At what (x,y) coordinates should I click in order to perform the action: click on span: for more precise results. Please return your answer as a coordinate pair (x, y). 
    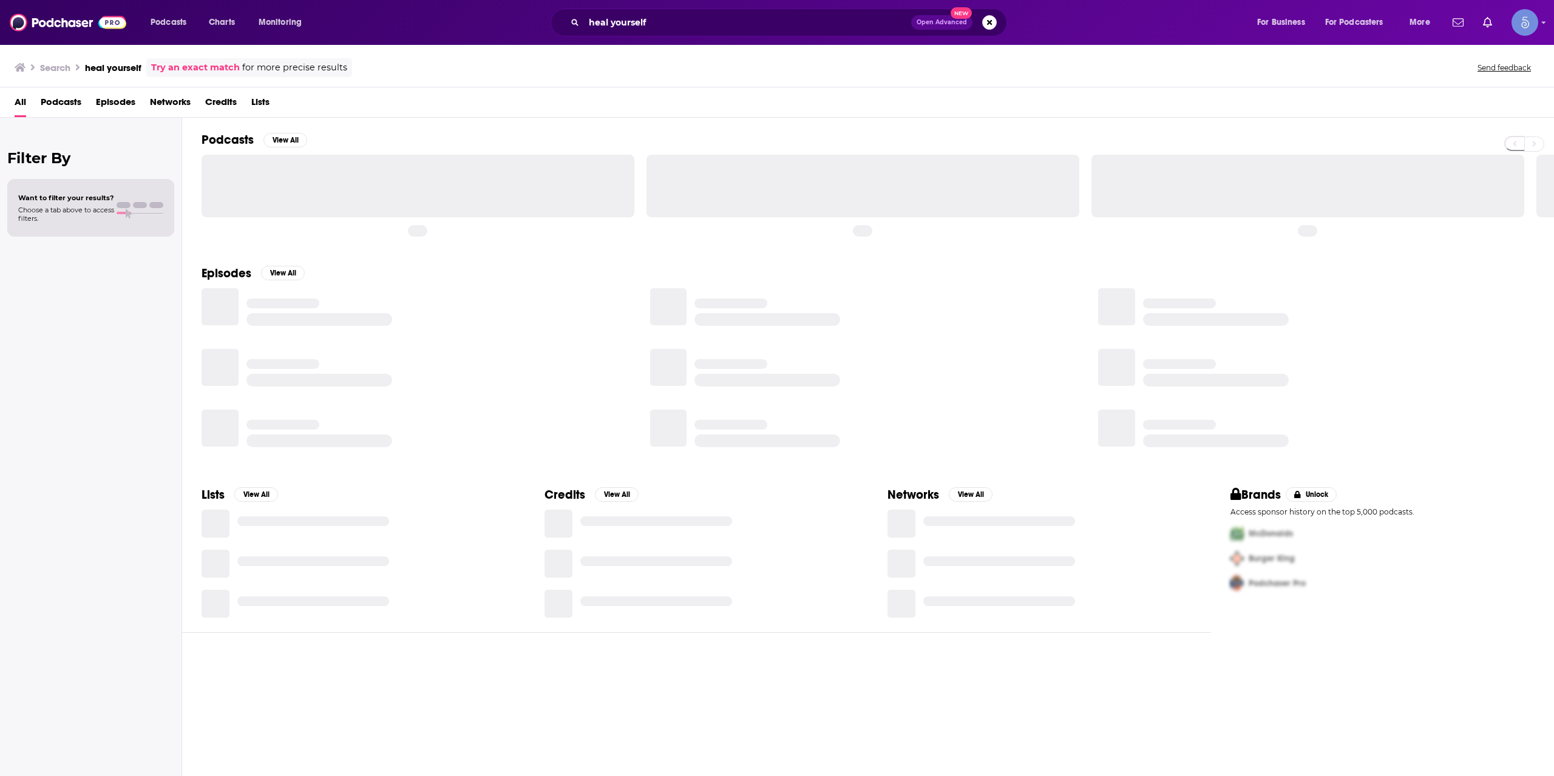
    Looking at the image, I should click on (294, 67).